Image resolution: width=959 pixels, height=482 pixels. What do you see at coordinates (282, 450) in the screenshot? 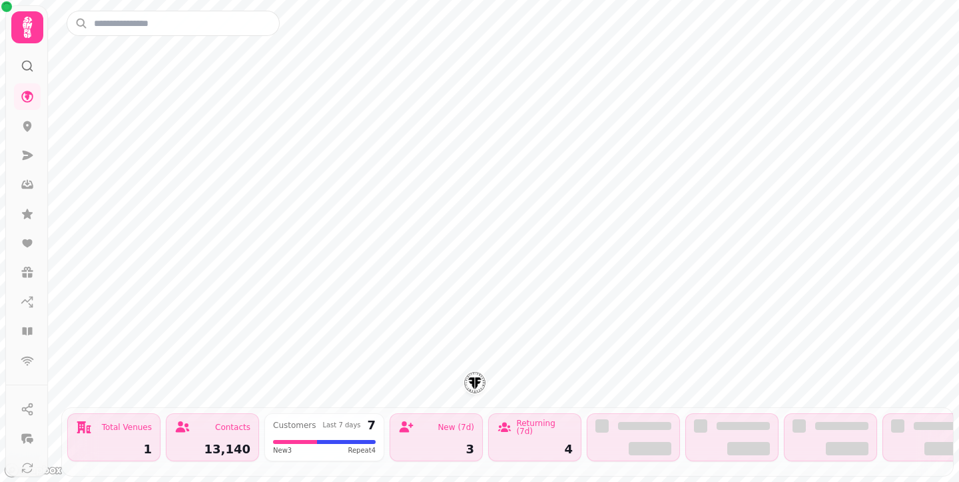
I see `span: New 3` at bounding box center [282, 450].